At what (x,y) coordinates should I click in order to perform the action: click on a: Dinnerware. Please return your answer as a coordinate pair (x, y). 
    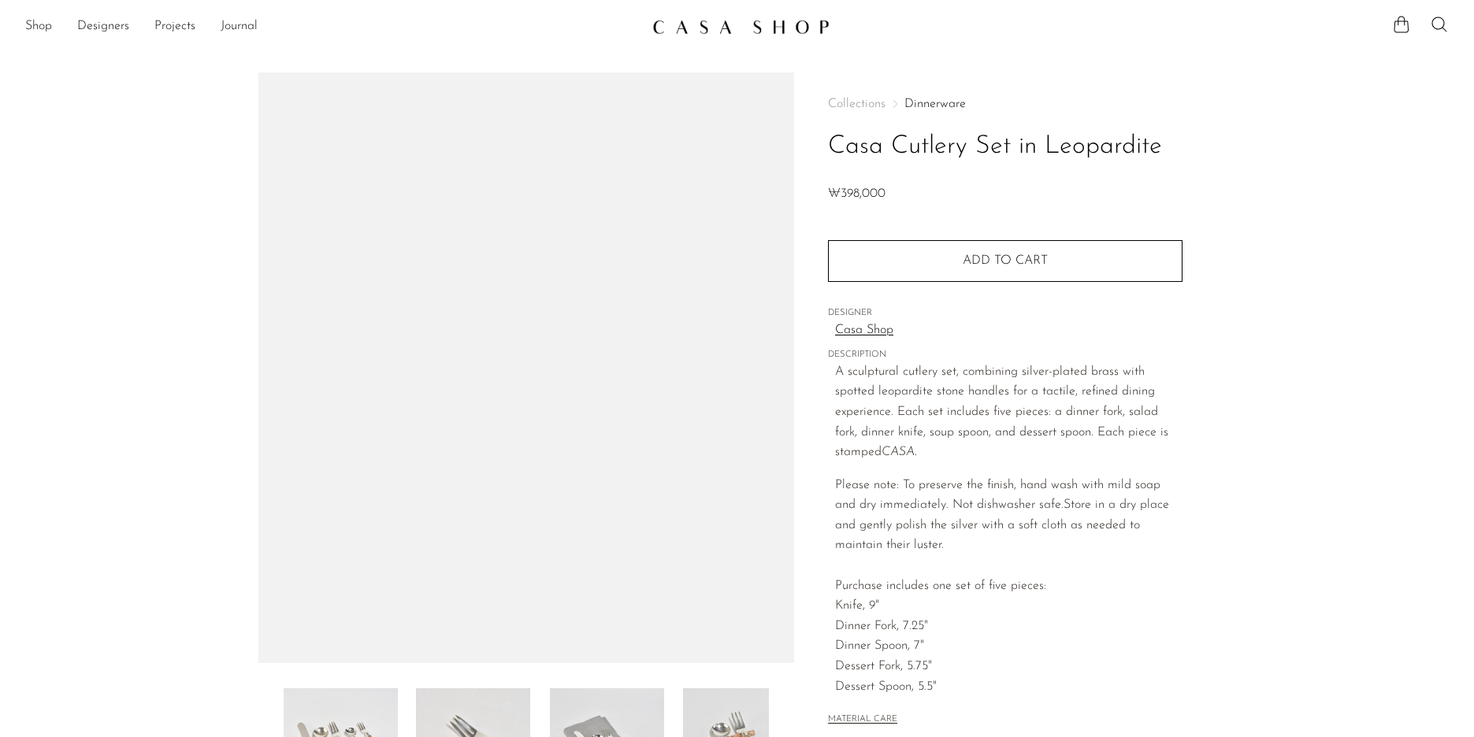
    Looking at the image, I should click on (935, 104).